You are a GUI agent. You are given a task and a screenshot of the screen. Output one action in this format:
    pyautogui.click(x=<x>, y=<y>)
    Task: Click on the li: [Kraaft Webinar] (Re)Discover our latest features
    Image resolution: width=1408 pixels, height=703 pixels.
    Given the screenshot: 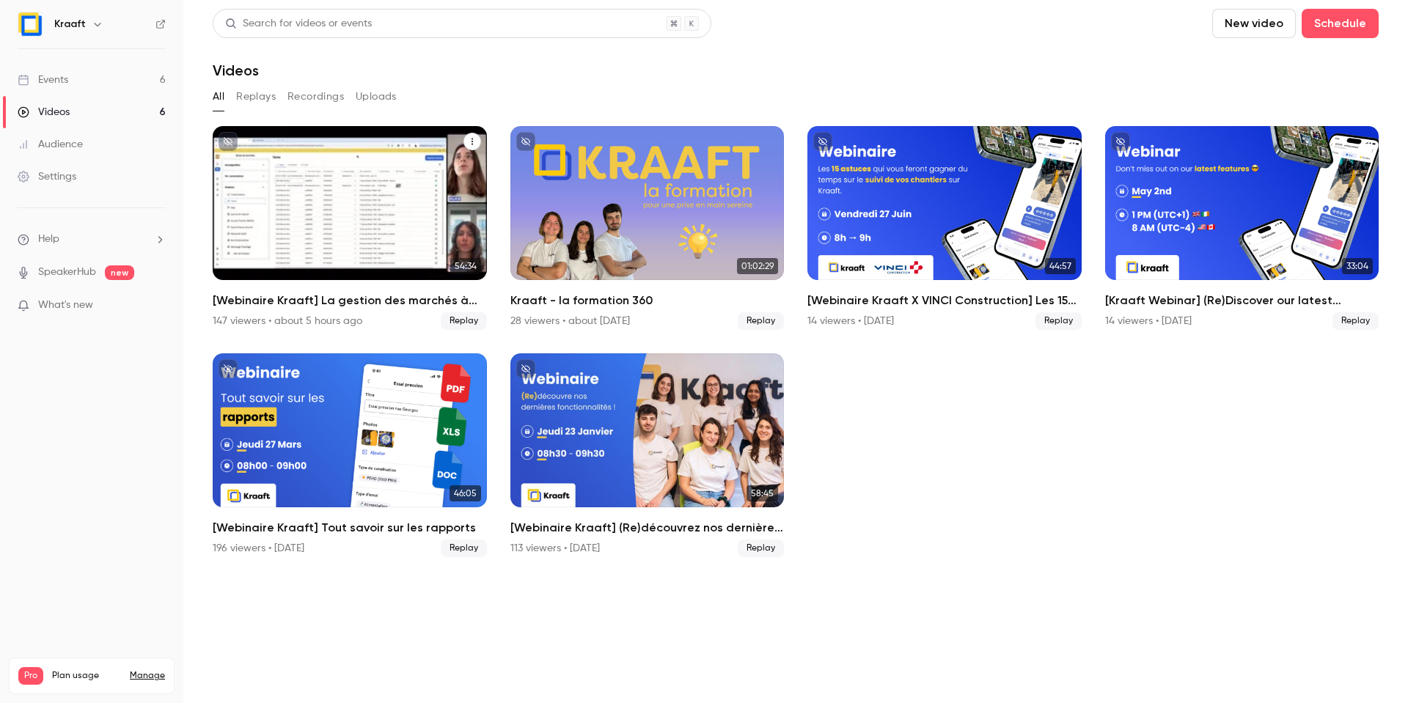 What is the action you would take?
    pyautogui.click(x=1243, y=228)
    